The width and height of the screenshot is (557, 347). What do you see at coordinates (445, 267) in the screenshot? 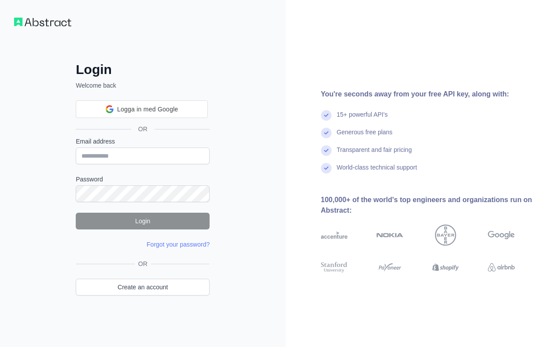
I see `img: shopify` at bounding box center [445, 267].